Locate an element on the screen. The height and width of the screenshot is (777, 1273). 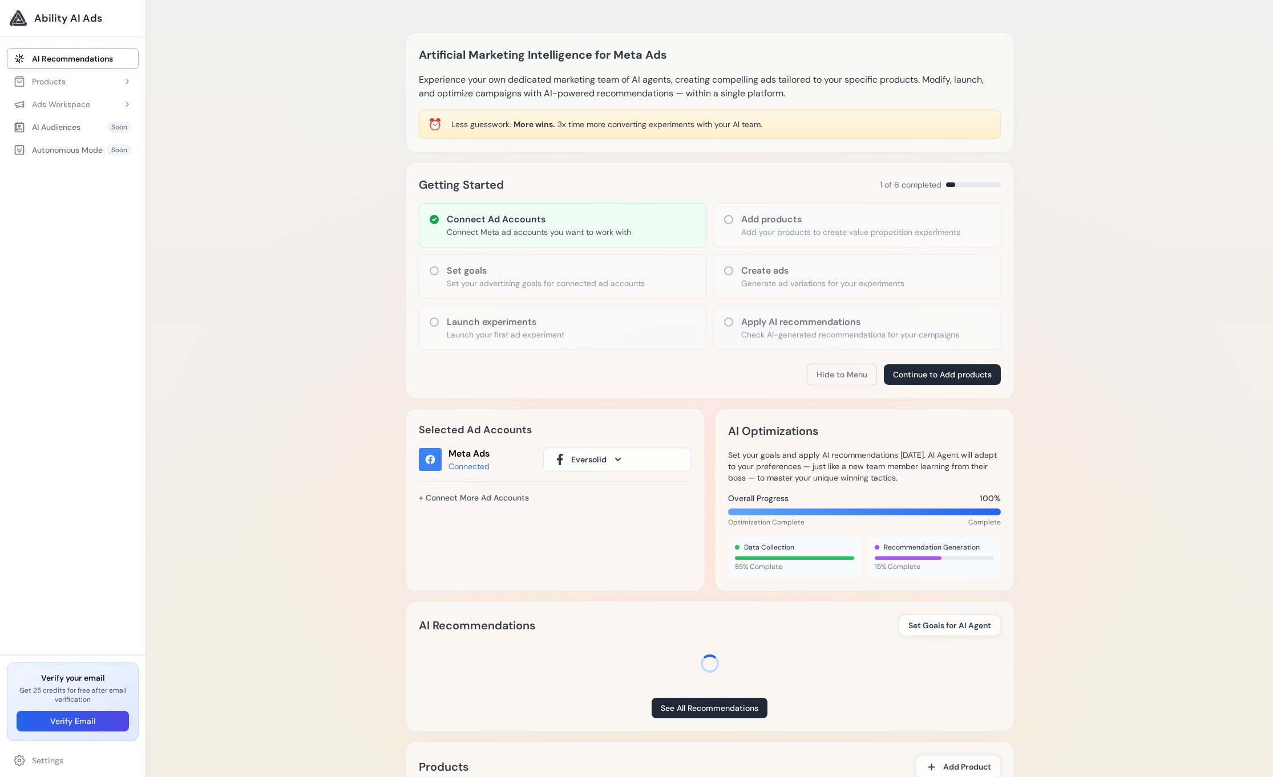
button: Continue to Add products is located at coordinates (942, 375).